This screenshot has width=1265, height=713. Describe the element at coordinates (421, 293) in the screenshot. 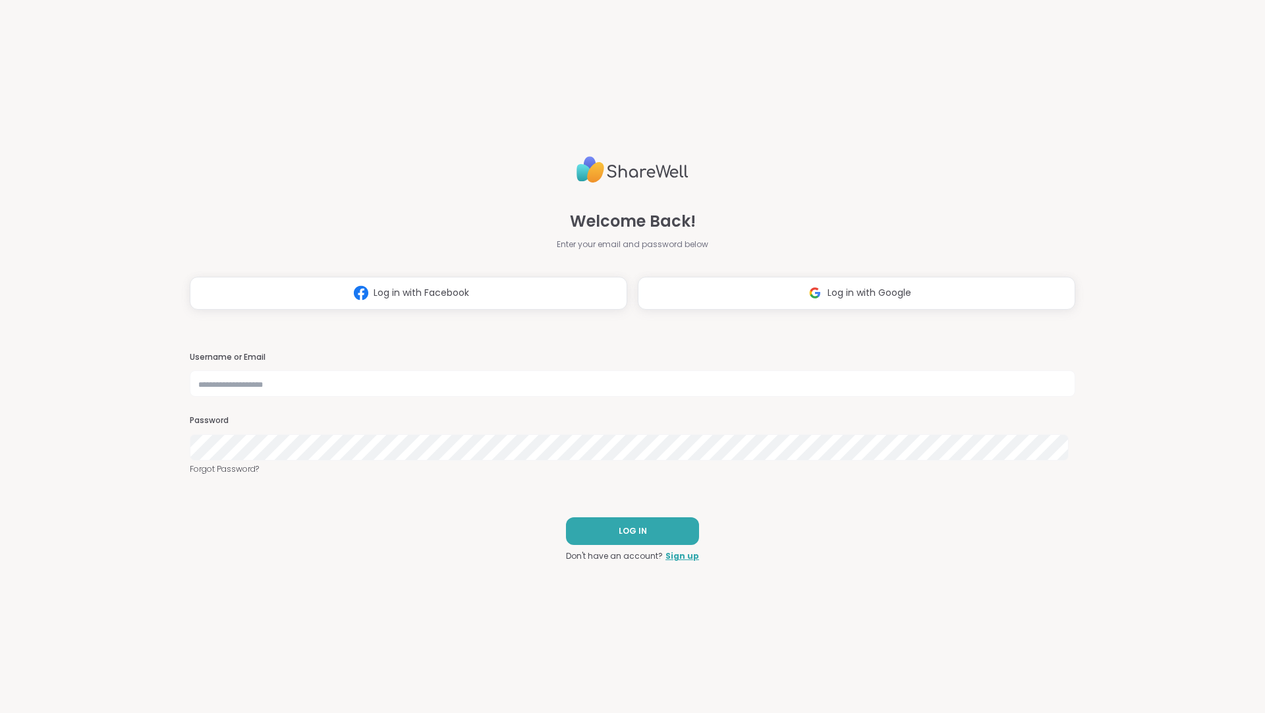

I see `span: Log in with Facebook` at that location.